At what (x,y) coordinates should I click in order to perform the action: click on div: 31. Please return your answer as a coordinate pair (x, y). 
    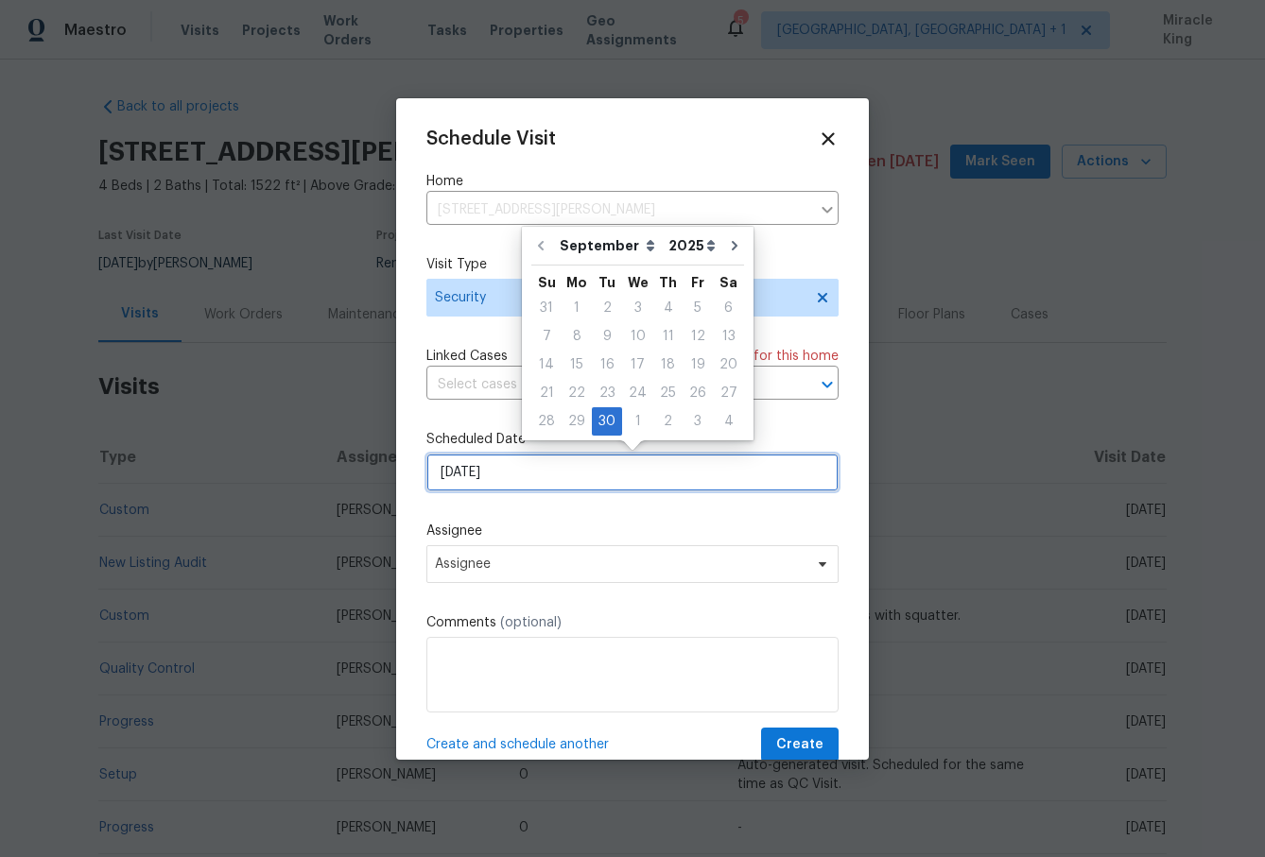
    Looking at the image, I should click on (546, 308).